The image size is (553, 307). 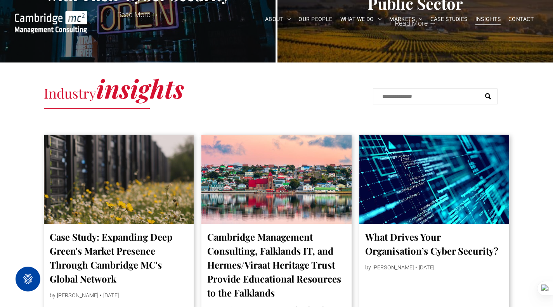 What do you see at coordinates (405, 19) in the screenshot?
I see `a: MARKETS` at bounding box center [405, 19].